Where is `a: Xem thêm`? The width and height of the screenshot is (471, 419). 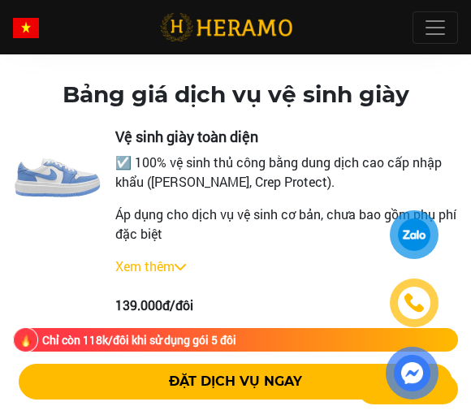
a: Xem thêm is located at coordinates (144, 265).